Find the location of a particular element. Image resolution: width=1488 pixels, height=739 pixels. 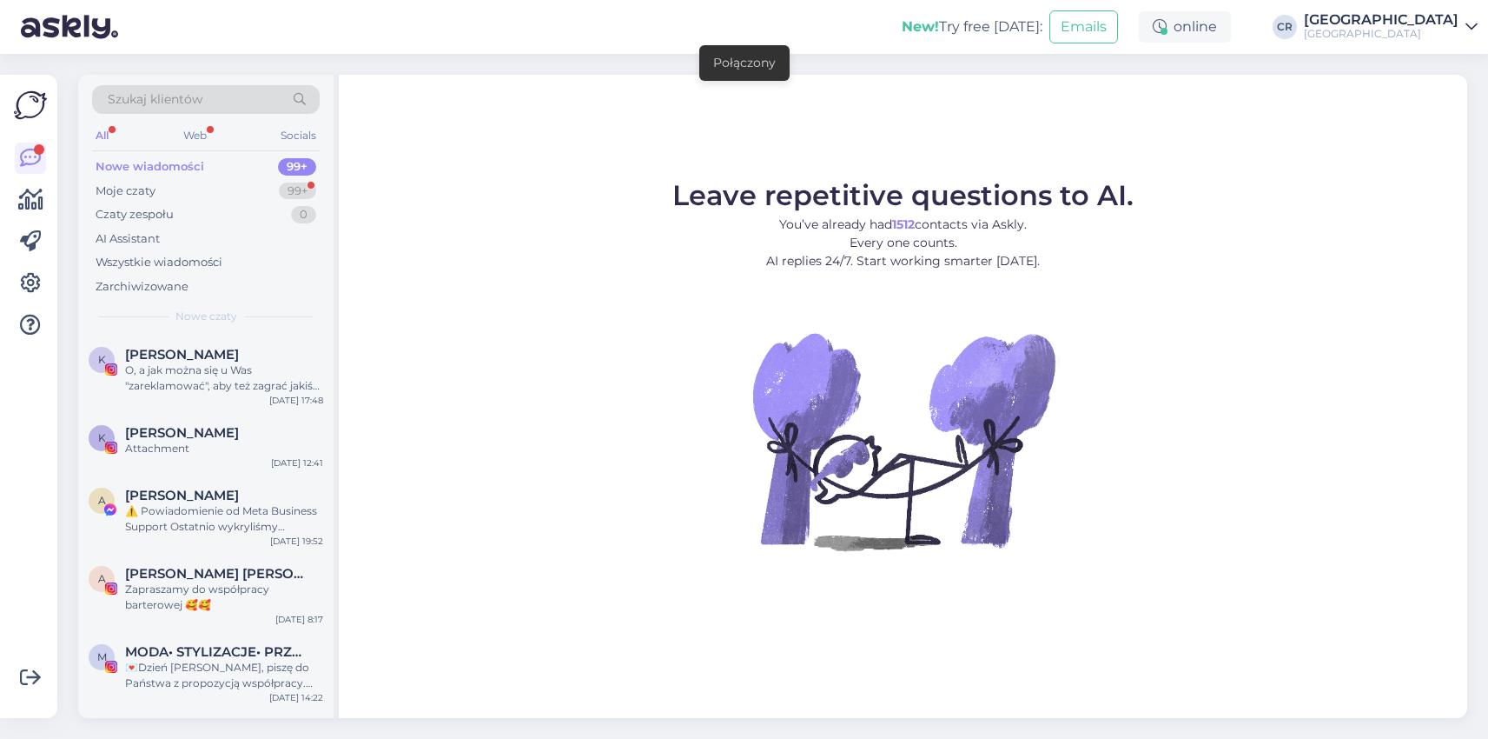

span: Akiba Benedict is located at coordinates (182, 495).